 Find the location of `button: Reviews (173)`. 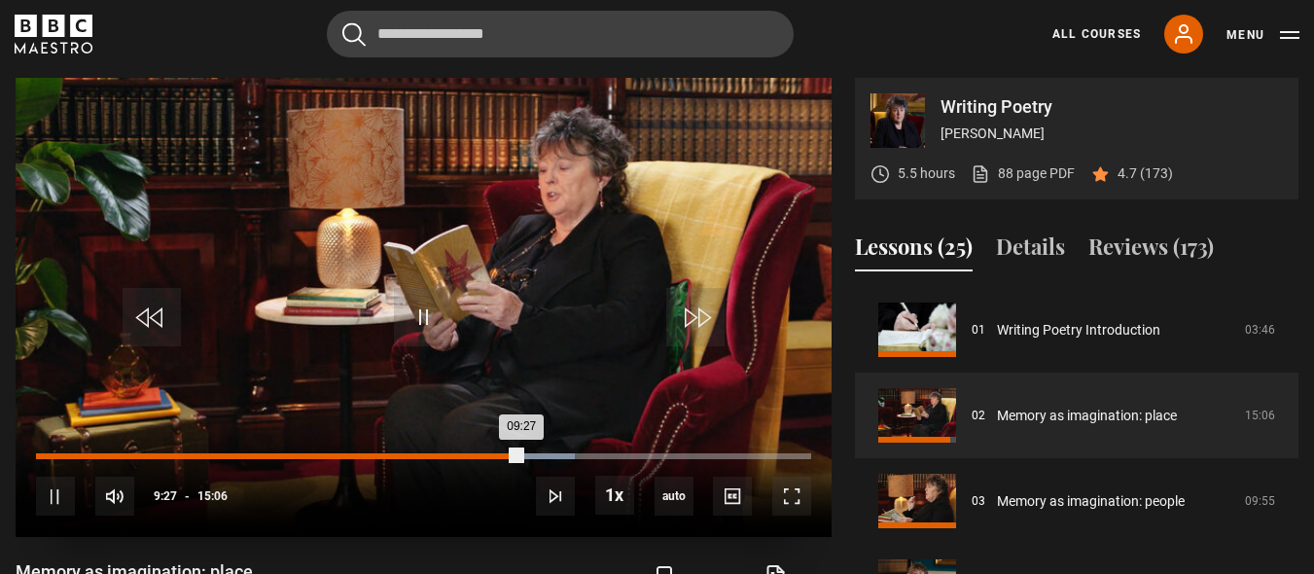

button: Reviews (173) is located at coordinates (1150, 251).